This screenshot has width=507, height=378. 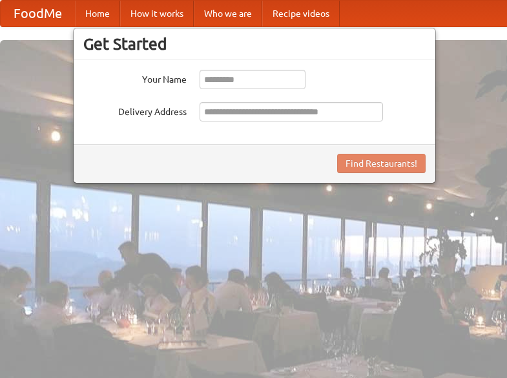 What do you see at coordinates (135, 77) in the screenshot?
I see `label: Your Name` at bounding box center [135, 77].